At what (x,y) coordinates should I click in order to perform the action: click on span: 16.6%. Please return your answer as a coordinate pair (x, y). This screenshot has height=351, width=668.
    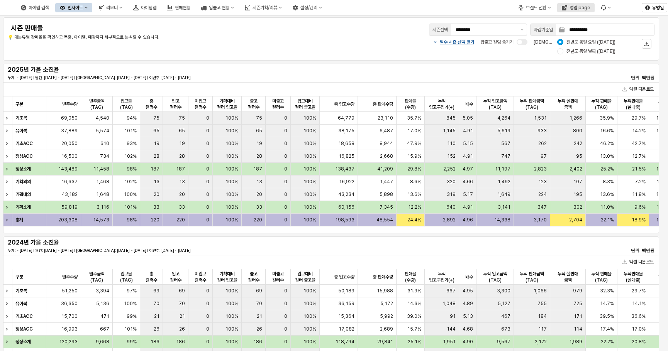
    Looking at the image, I should click on (607, 131).